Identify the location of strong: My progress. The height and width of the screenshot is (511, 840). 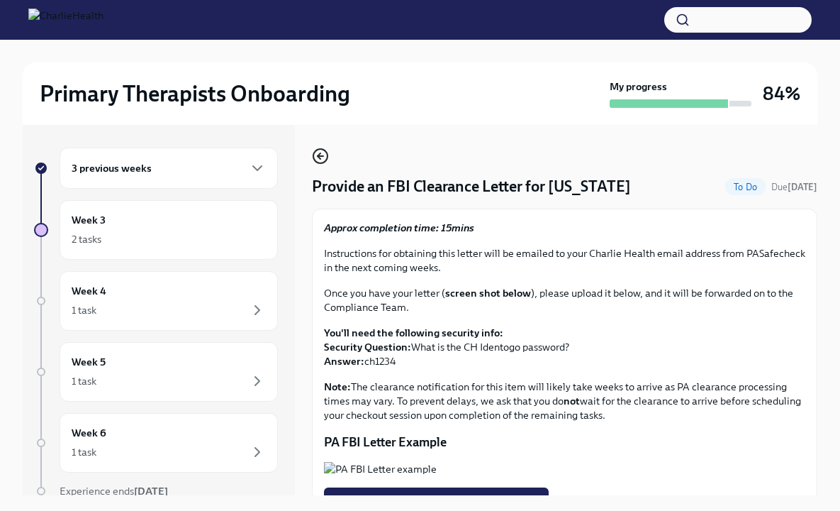
(638, 87).